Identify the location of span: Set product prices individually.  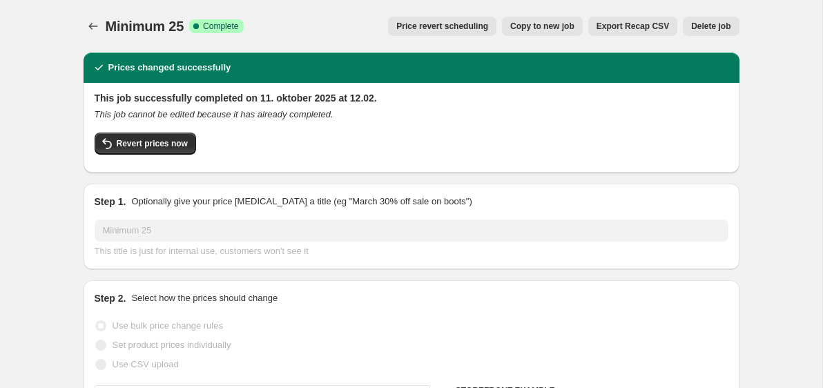
(172, 345).